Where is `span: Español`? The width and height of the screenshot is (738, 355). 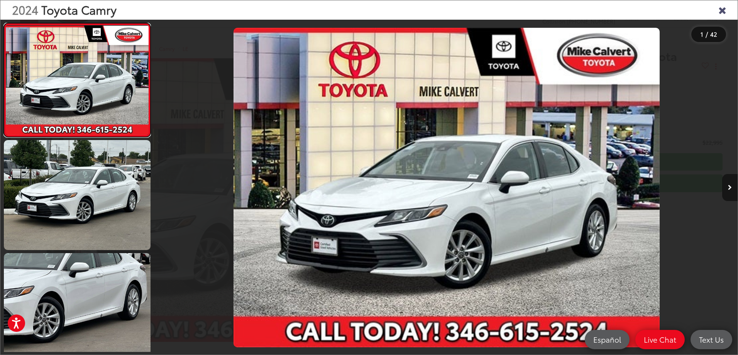
span: Español is located at coordinates (608, 339).